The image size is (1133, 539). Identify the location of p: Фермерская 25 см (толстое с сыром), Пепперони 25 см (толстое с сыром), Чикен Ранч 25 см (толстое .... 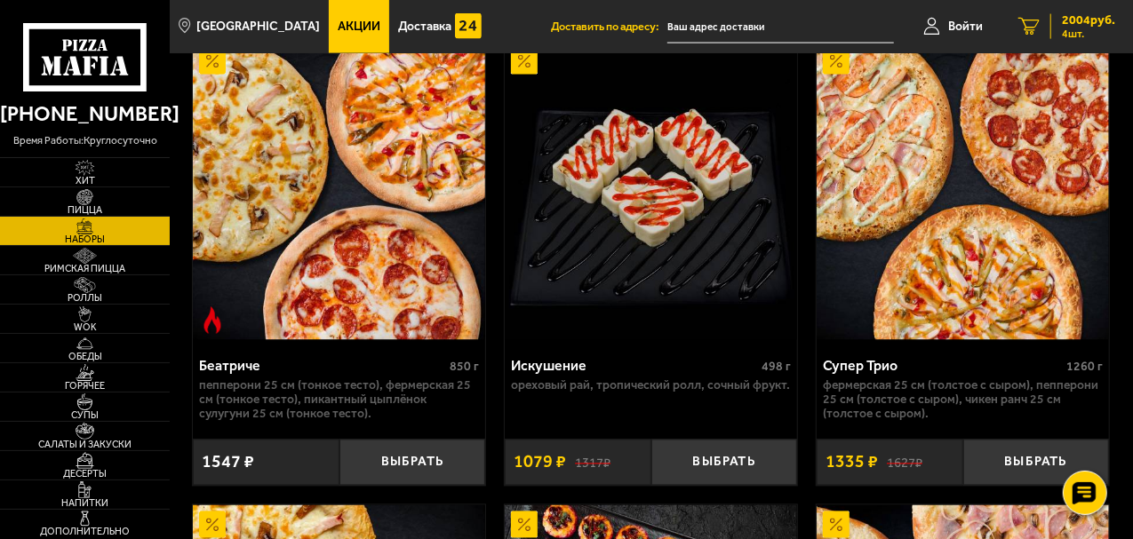
(962, 401).